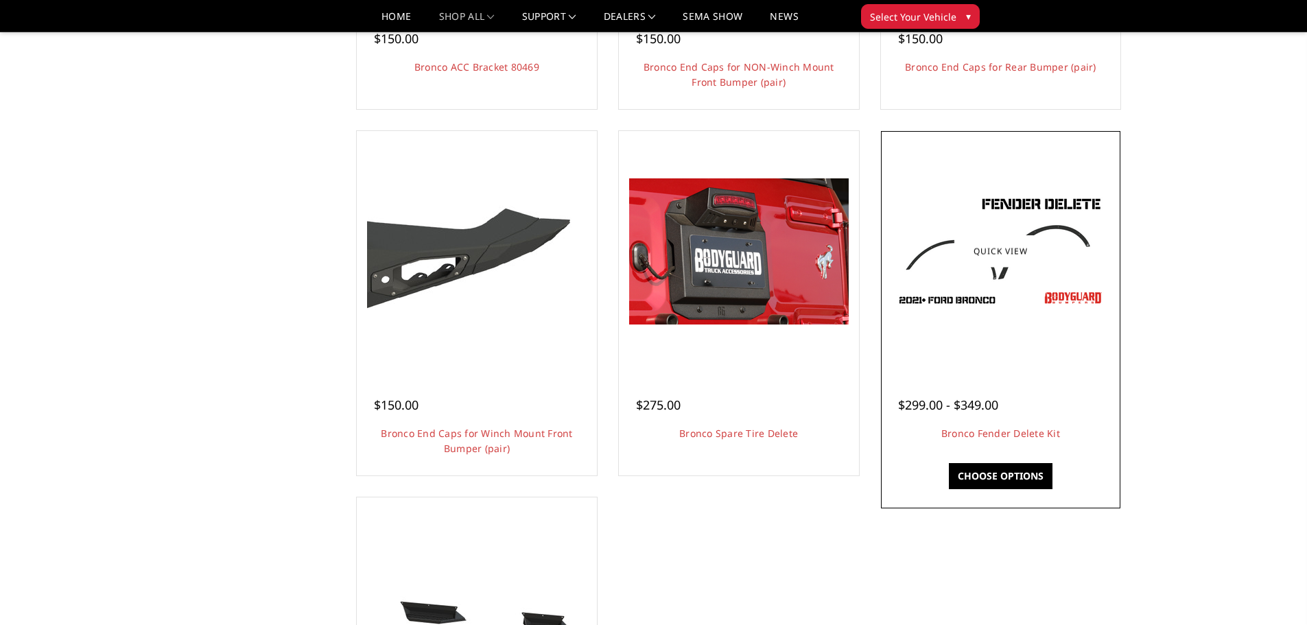 The height and width of the screenshot is (625, 1307). What do you see at coordinates (476, 441) in the screenshot?
I see `a: Bronco End Caps for Winch Mount Front Bumper (pair)` at bounding box center [476, 441].